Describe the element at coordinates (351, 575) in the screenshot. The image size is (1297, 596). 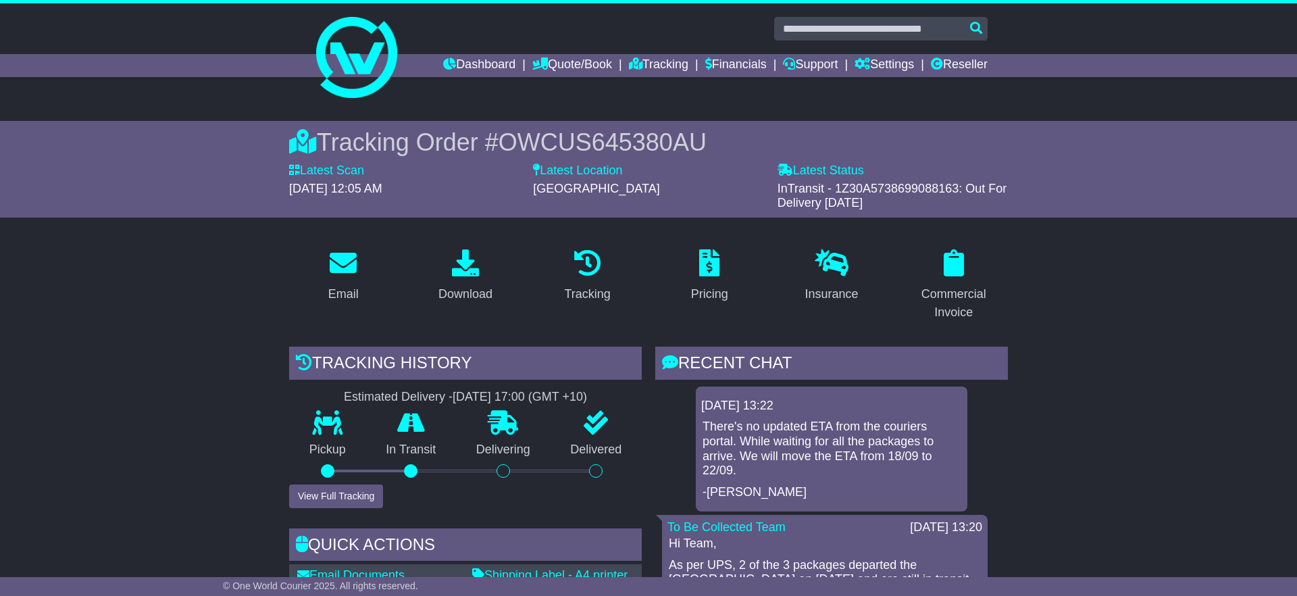
I see `a: Email Documents` at that location.